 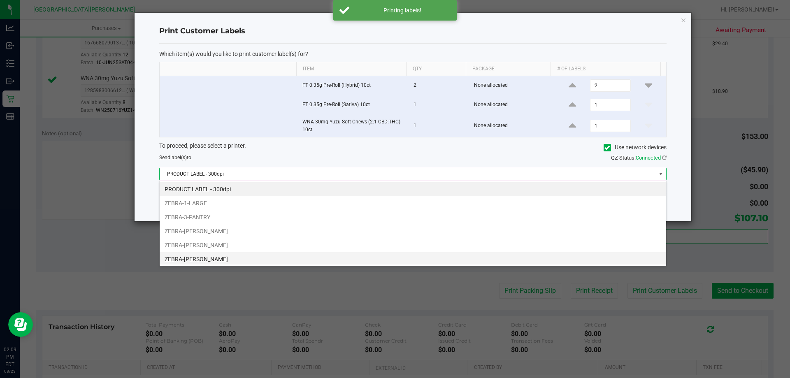 What do you see at coordinates (436, 69) in the screenshot?
I see `th: Qty` at bounding box center [436, 69].